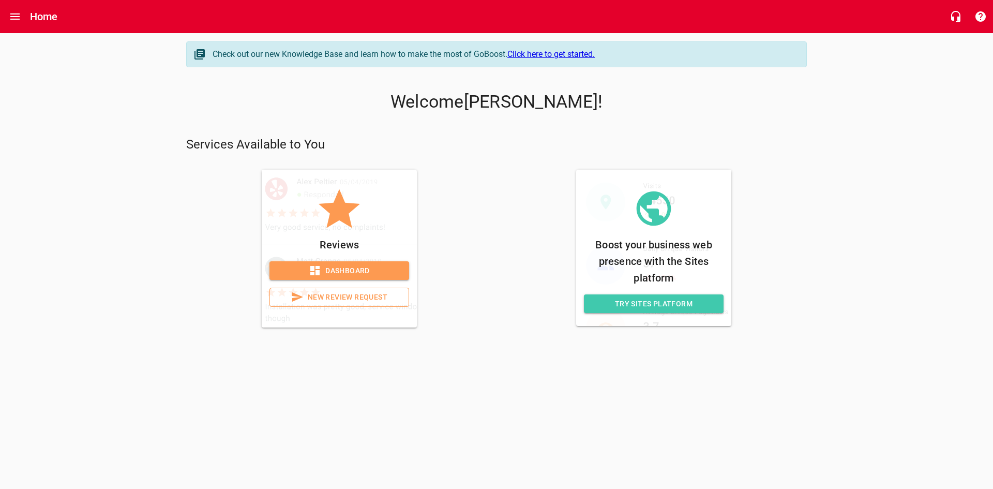 The height and width of the screenshot is (489, 993). I want to click on button: Support Portal, so click(981, 17).